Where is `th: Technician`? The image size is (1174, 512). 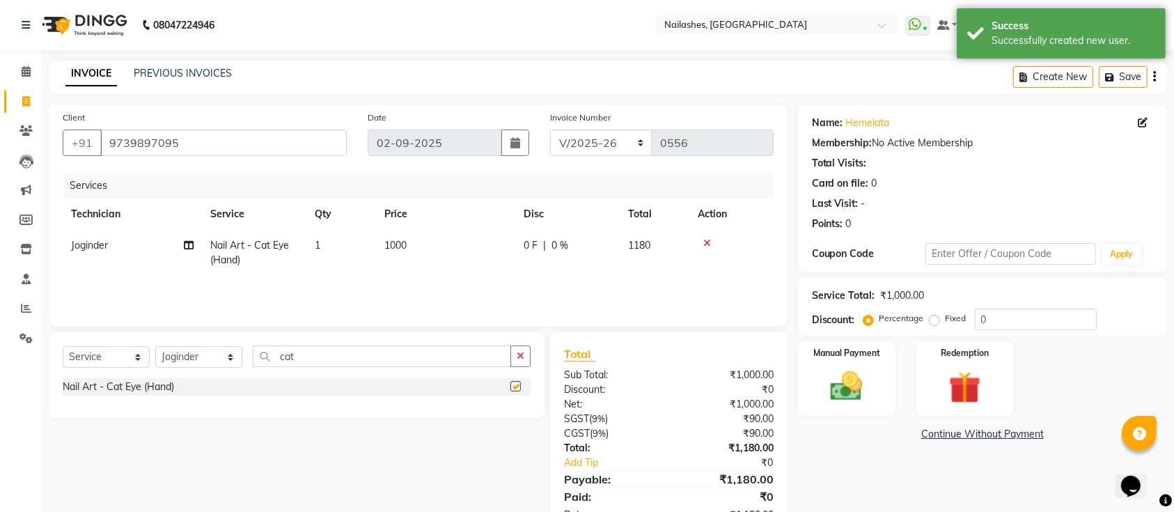 th: Technician is located at coordinates (132, 214).